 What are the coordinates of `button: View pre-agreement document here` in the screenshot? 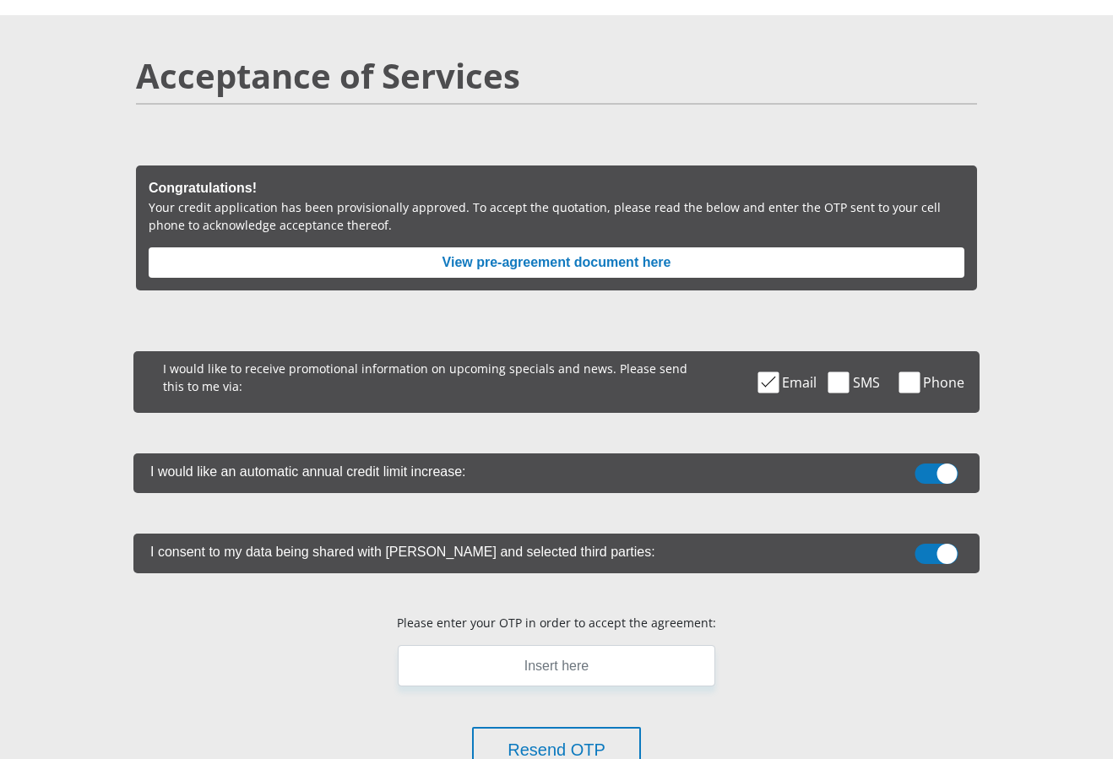 It's located at (557, 263).